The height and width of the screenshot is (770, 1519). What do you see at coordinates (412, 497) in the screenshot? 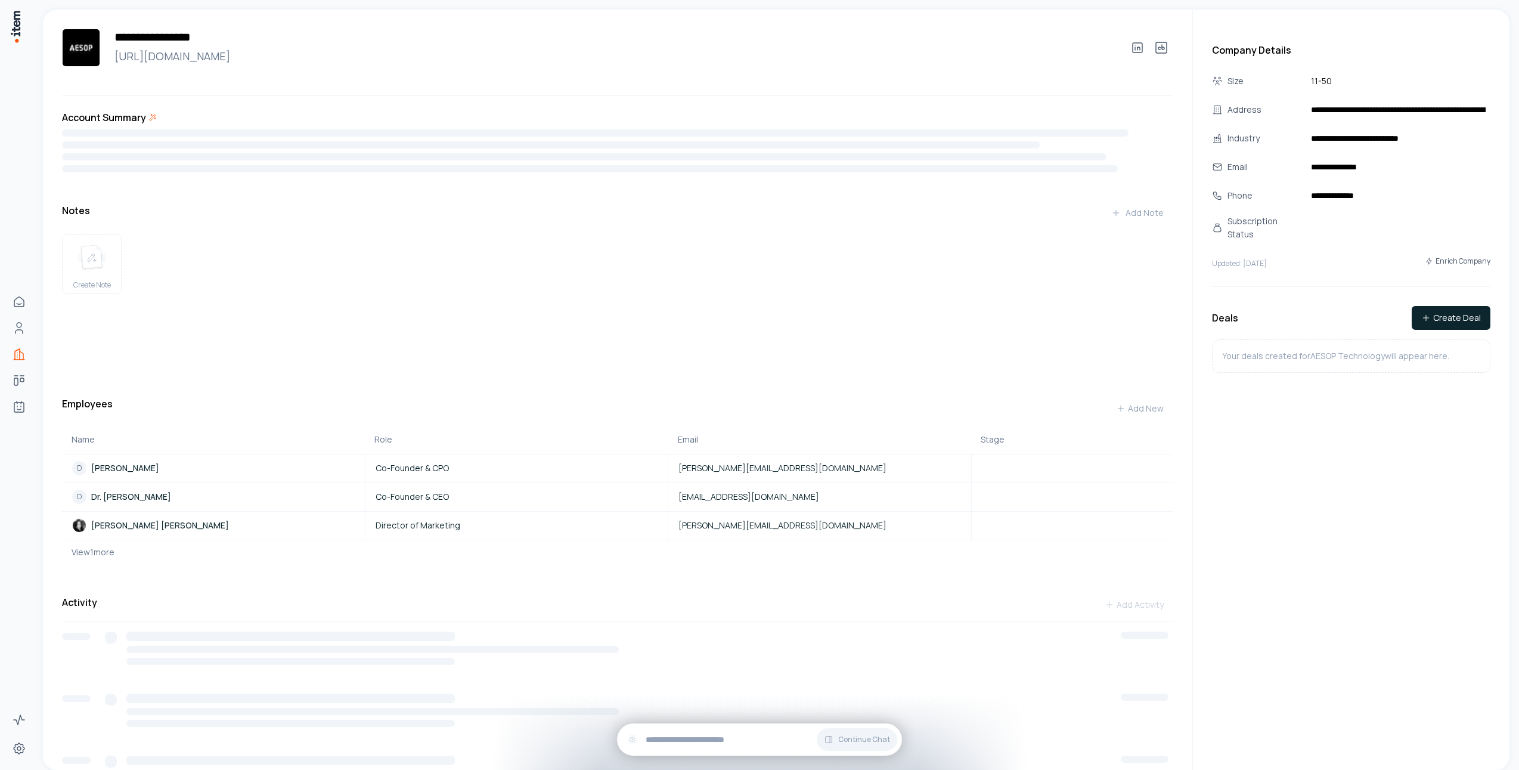
I see `span: Co-Founder & CEO` at bounding box center [412, 497].